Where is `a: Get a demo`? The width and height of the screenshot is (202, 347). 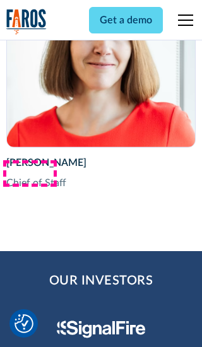 a: Get a demo is located at coordinates (126, 20).